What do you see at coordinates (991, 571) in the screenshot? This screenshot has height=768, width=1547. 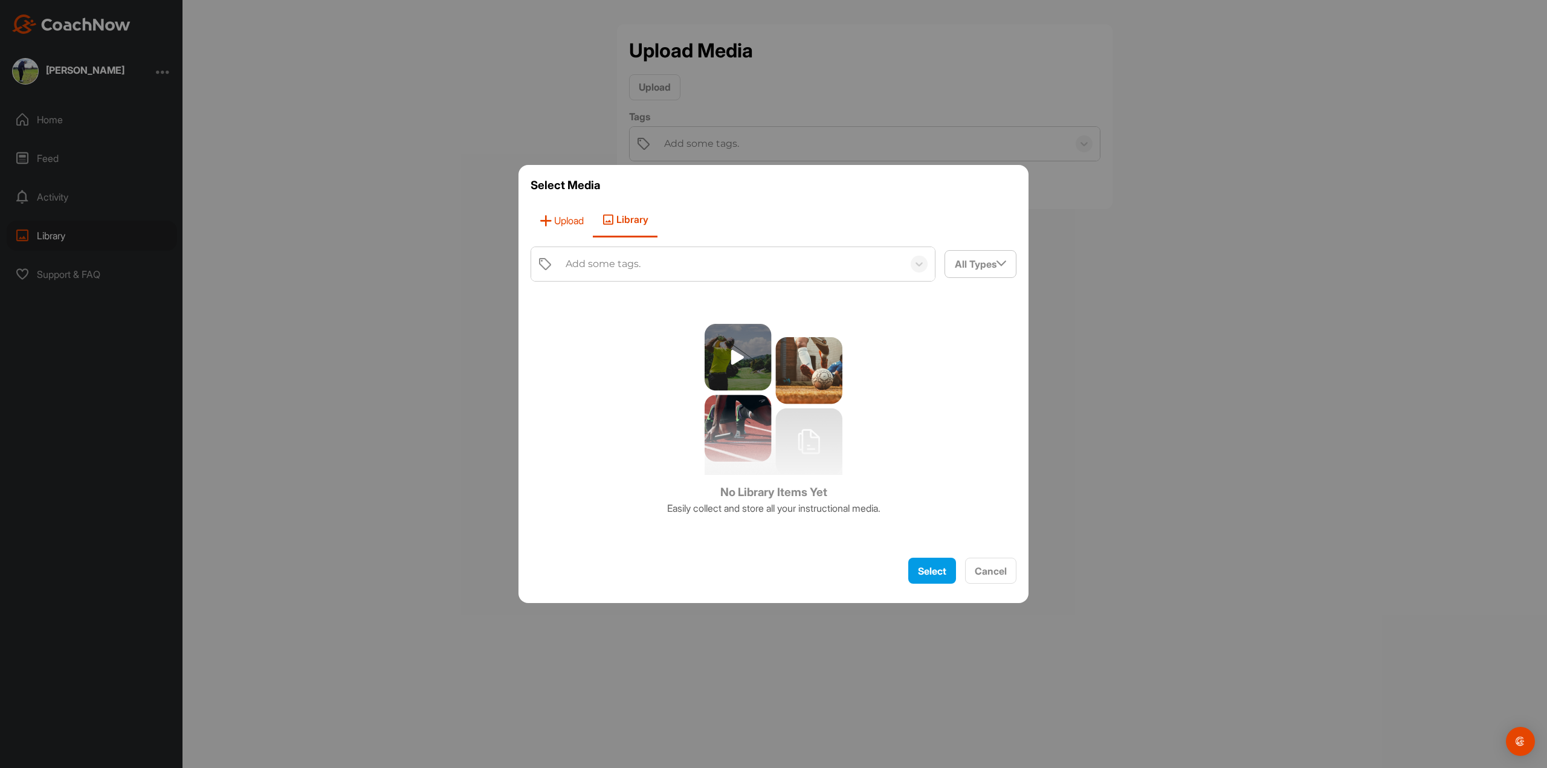 I see `span: Cancel` at bounding box center [991, 571].